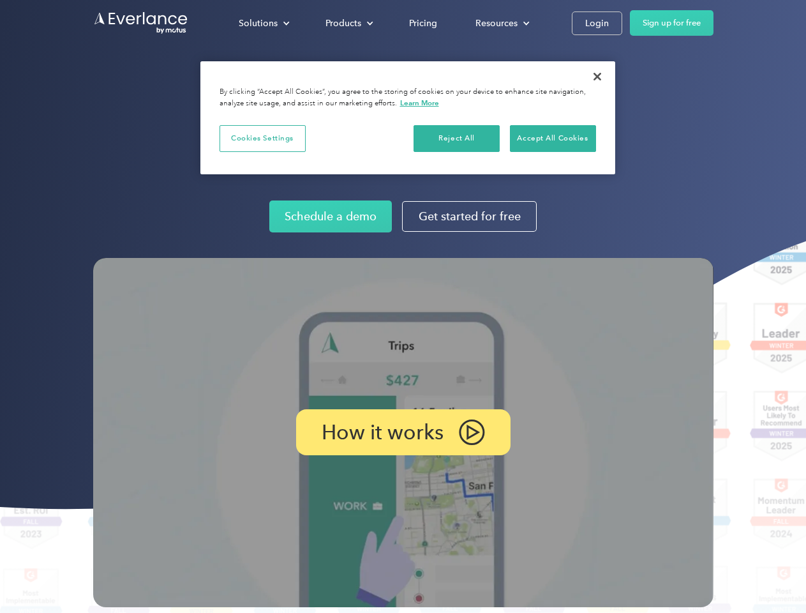  I want to click on div: Cookie banner, so click(408, 117).